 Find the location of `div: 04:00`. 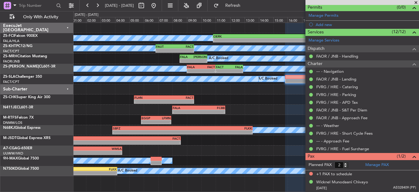

div: 04:00 is located at coordinates (122, 20).